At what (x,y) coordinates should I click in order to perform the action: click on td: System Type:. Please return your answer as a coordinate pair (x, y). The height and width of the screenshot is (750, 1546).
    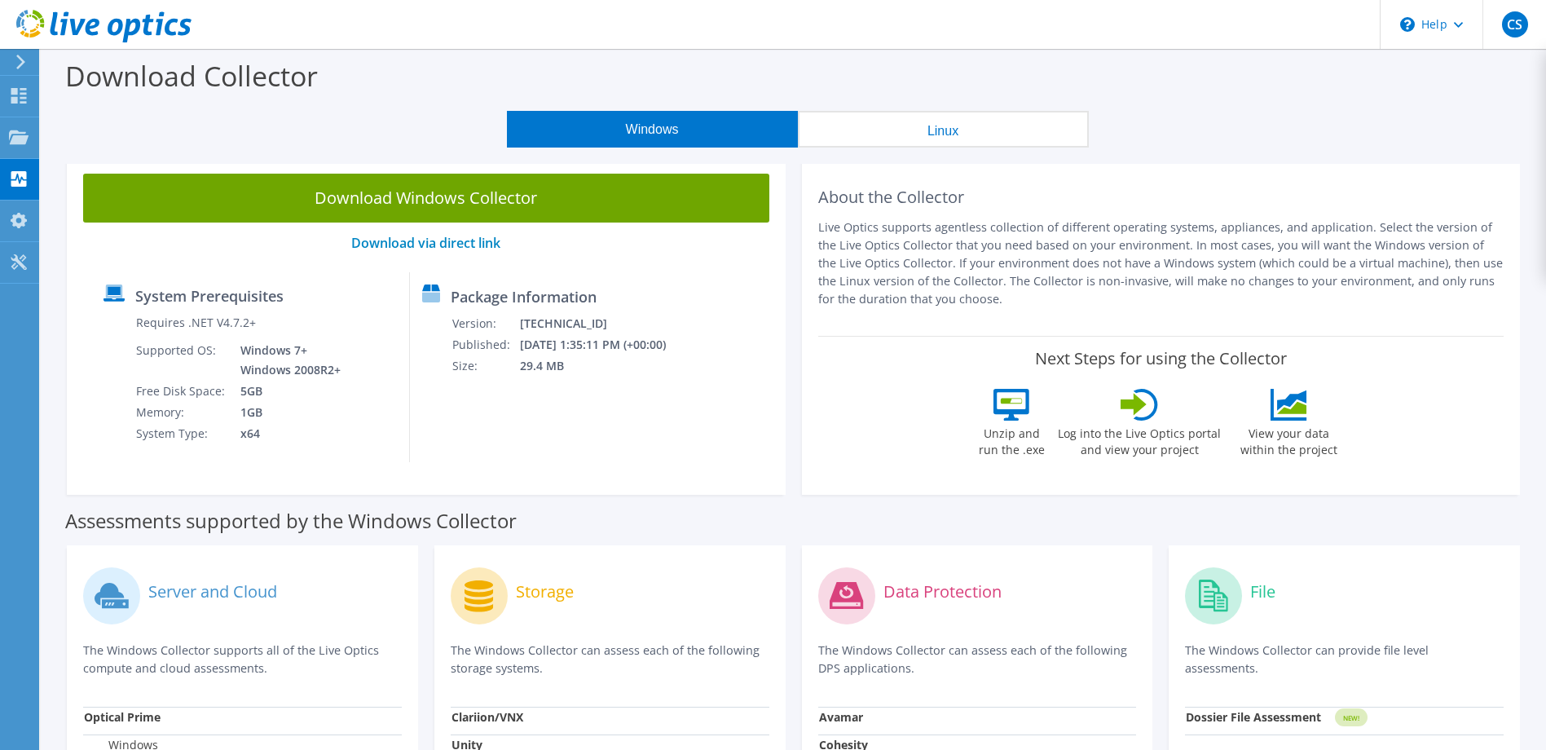
    Looking at the image, I should click on (182, 434).